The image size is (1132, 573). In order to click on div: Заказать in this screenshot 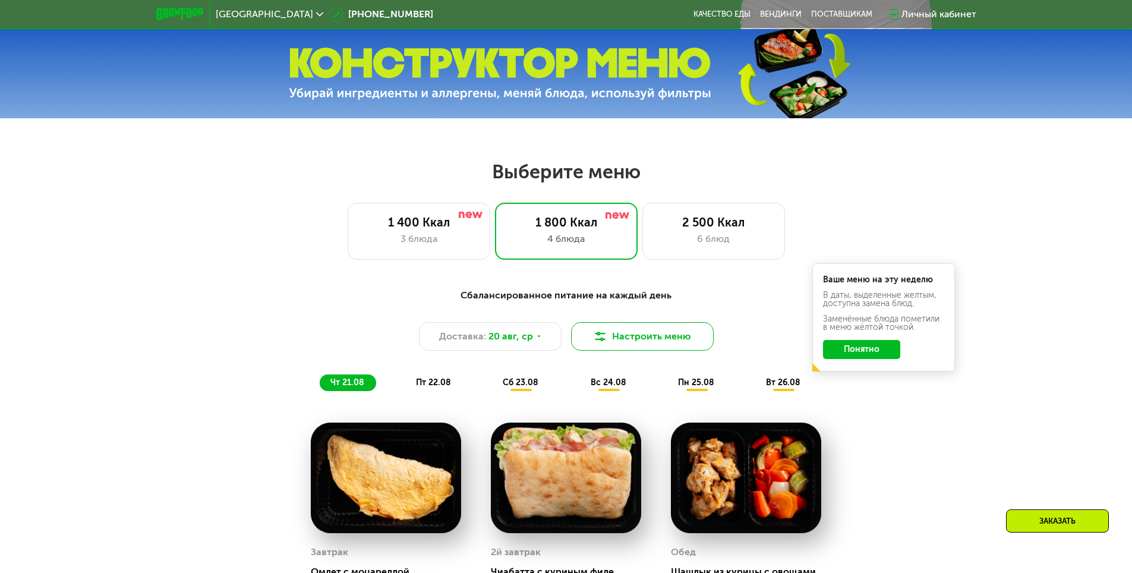, I will do `click(1057, 521)`.